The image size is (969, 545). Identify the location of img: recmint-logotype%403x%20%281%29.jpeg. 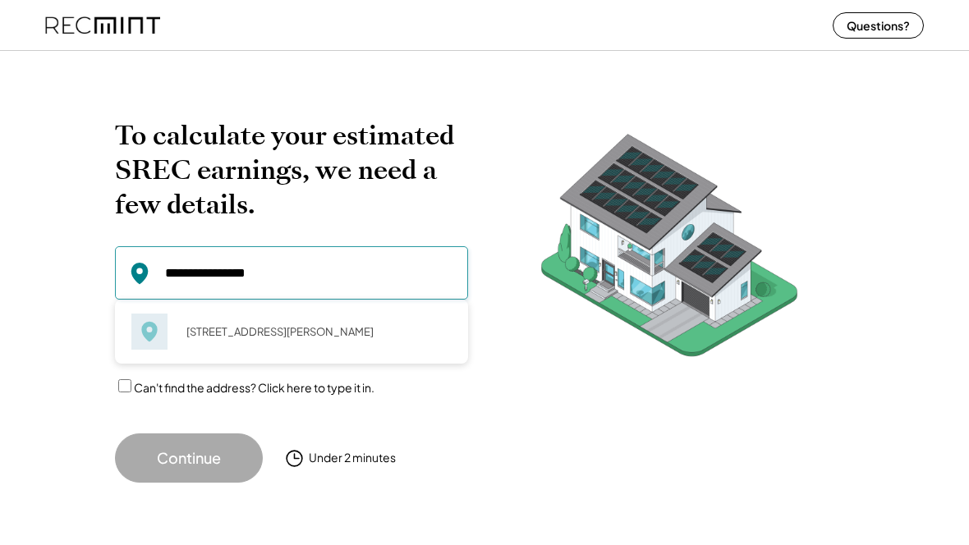
(103, 25).